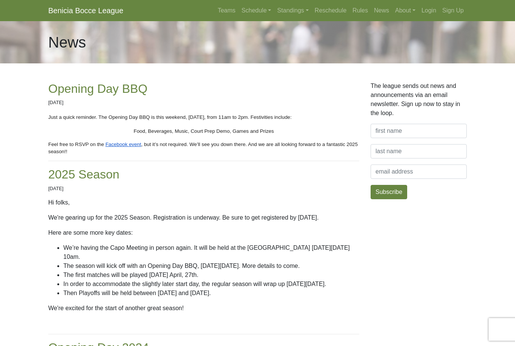 The image size is (515, 346). What do you see at coordinates (123, 144) in the screenshot?
I see `a: Facebook event` at bounding box center [123, 144].